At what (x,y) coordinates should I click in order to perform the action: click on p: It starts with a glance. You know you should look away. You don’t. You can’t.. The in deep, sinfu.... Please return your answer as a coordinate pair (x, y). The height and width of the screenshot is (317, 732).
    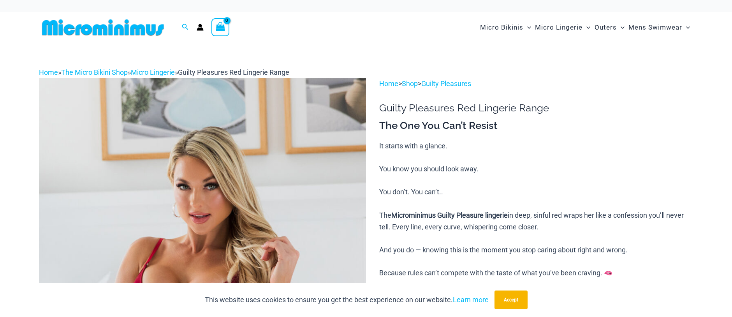
    Looking at the image, I should click on (536, 210).